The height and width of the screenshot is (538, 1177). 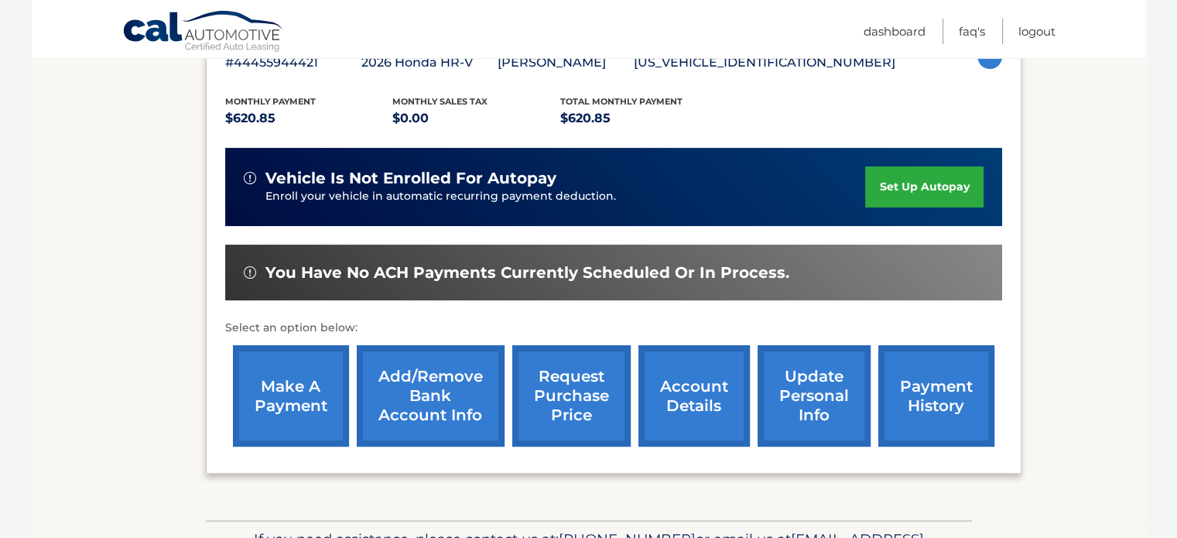 I want to click on a: FAQ's, so click(x=972, y=31).